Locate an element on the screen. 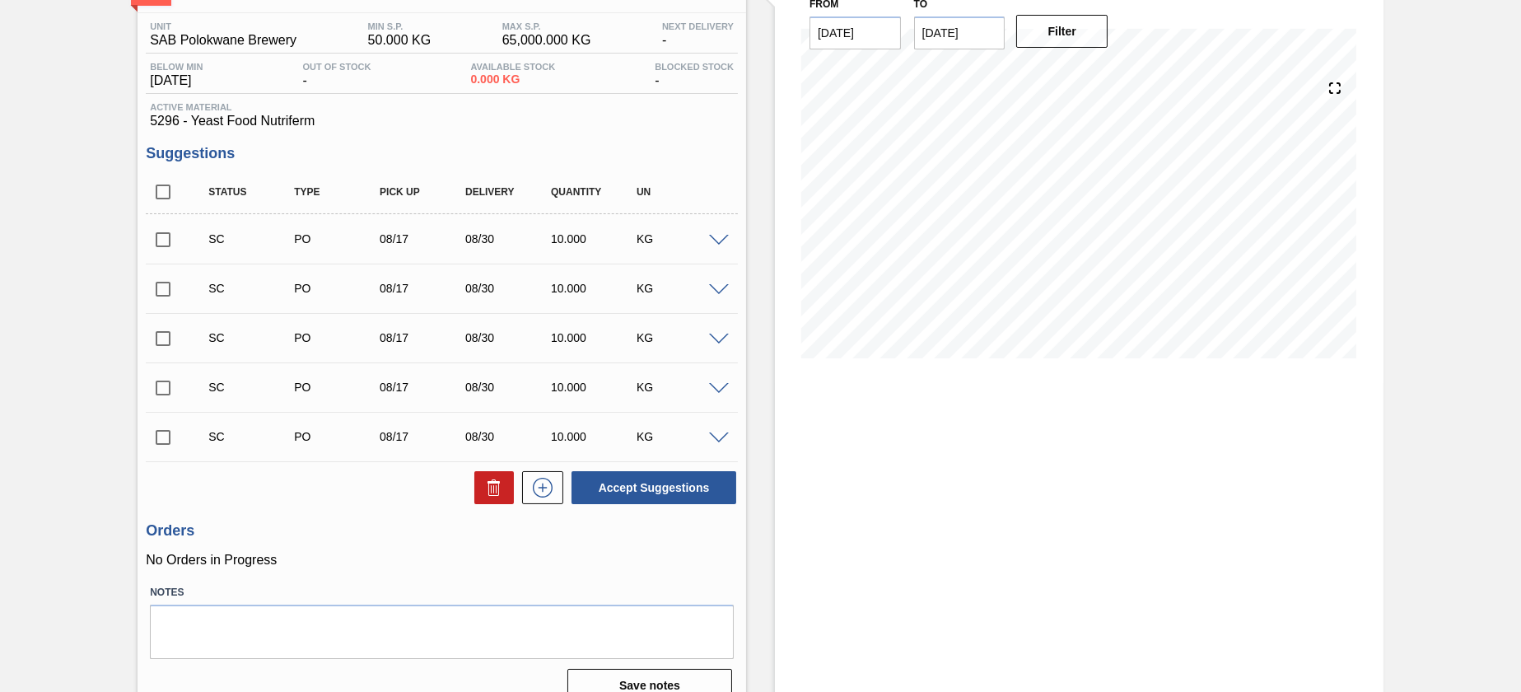 This screenshot has height=692, width=1521. div: Status is located at coordinates (252, 192).